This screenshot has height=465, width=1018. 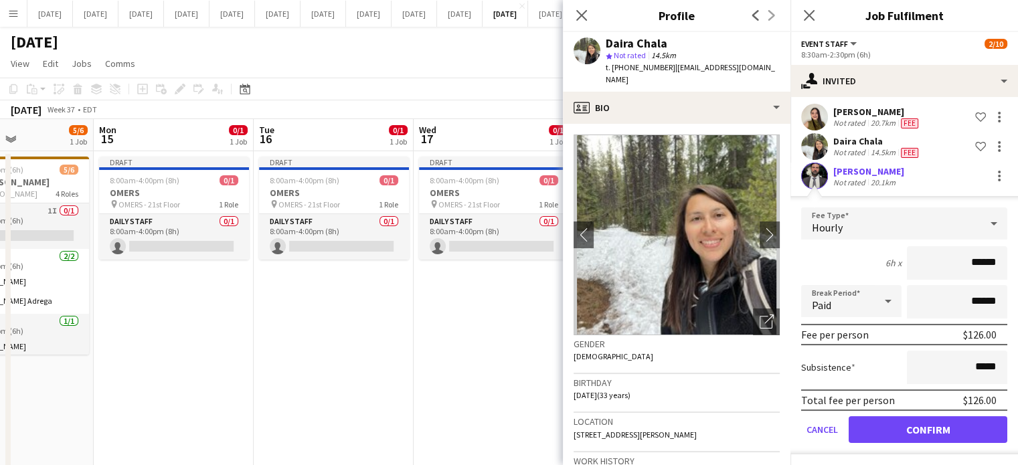 I want to click on div: Total fee per person, so click(x=848, y=400).